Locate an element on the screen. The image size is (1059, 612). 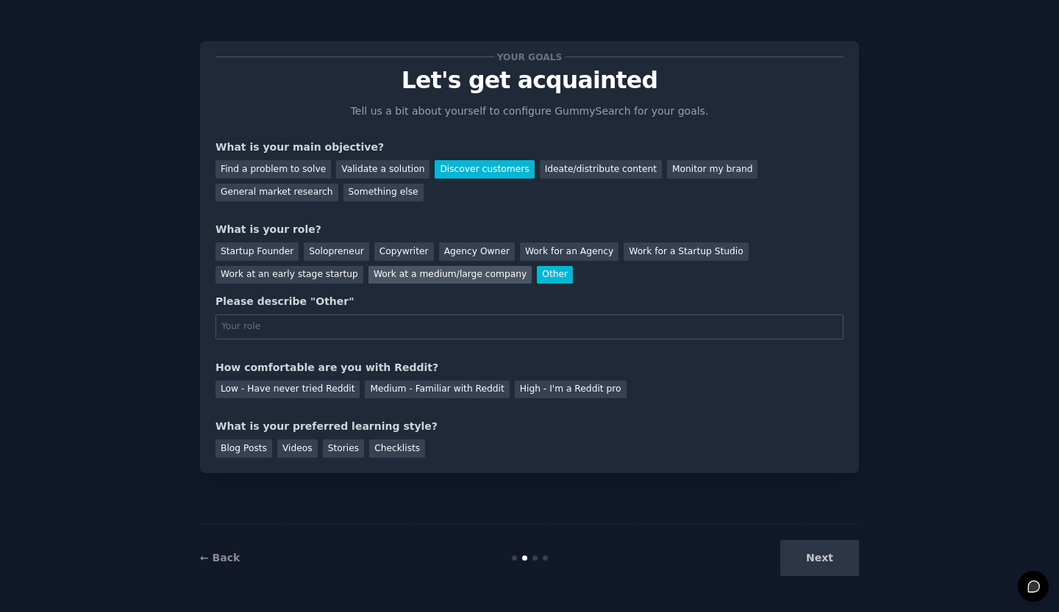
div: Blog Posts is located at coordinates (243, 449).